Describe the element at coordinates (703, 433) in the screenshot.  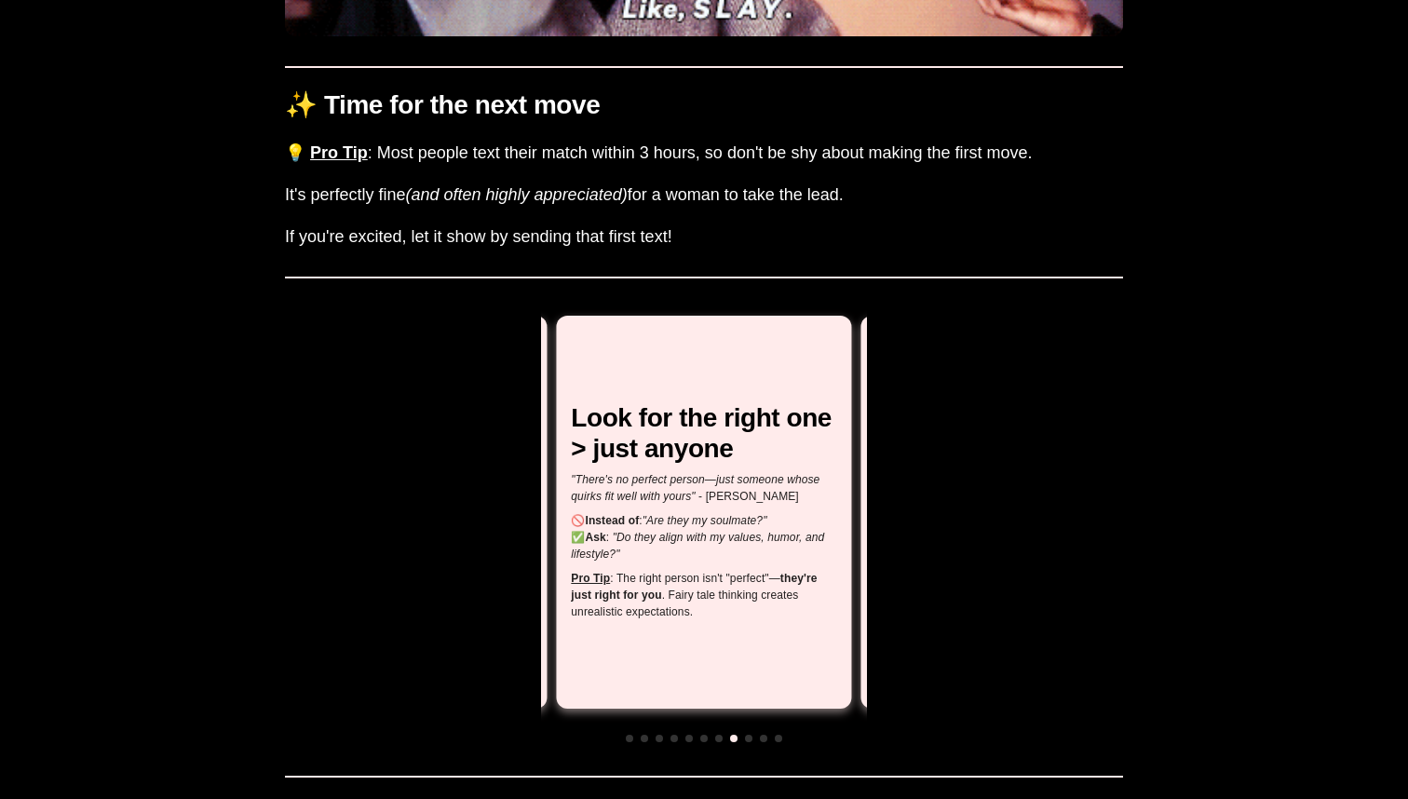
I see `h1: Look for the right one > just anyone` at that location.